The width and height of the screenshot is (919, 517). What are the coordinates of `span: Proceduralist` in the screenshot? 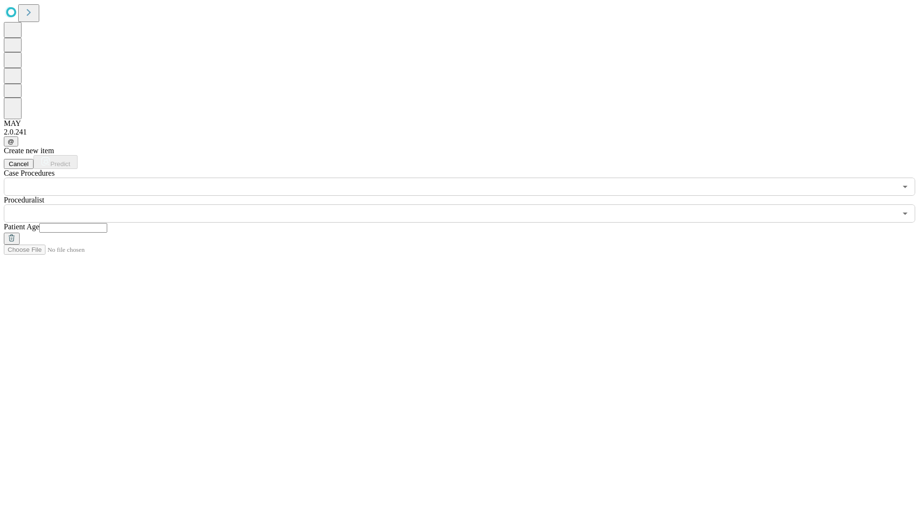 It's located at (24, 200).